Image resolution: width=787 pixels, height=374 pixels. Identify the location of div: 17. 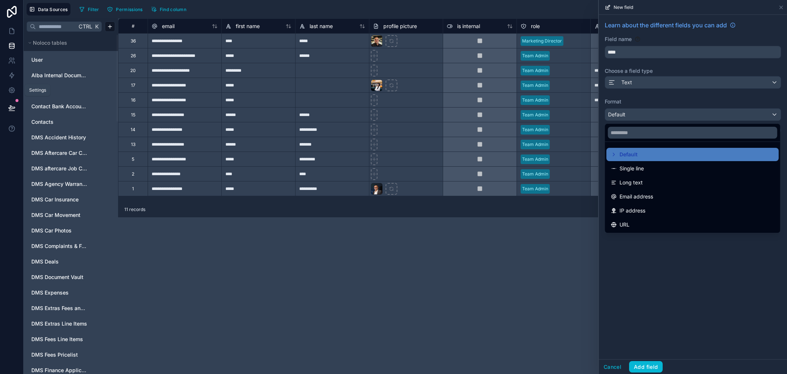
(133, 85).